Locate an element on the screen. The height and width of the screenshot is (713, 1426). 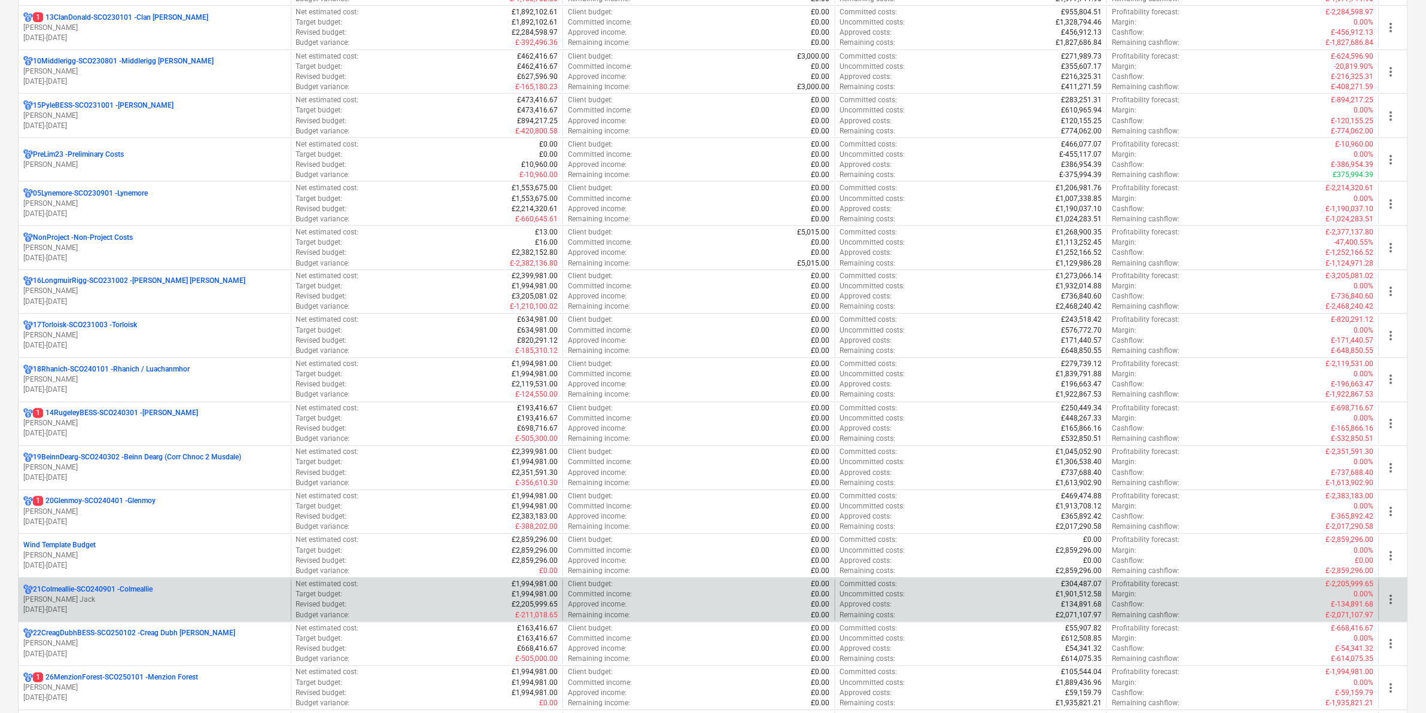
p: £1,892,102.61 is located at coordinates (534, 12).